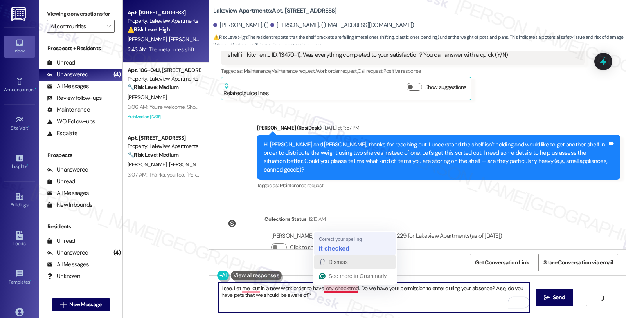 The height and width of the screenshot is (318, 626). I want to click on div: Related guidelines, so click(246, 90).